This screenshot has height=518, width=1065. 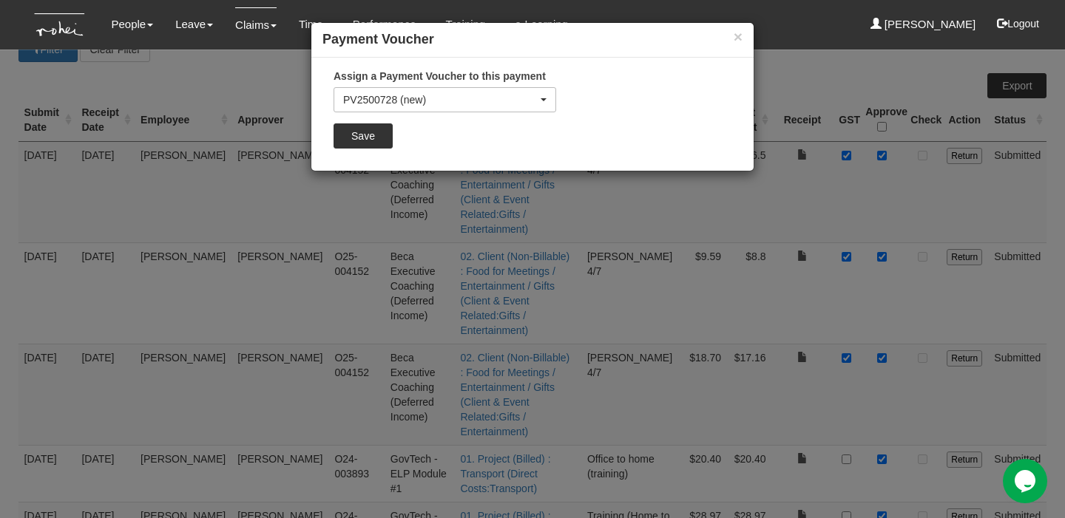 I want to click on button: PV2500728 (new), so click(x=445, y=100).